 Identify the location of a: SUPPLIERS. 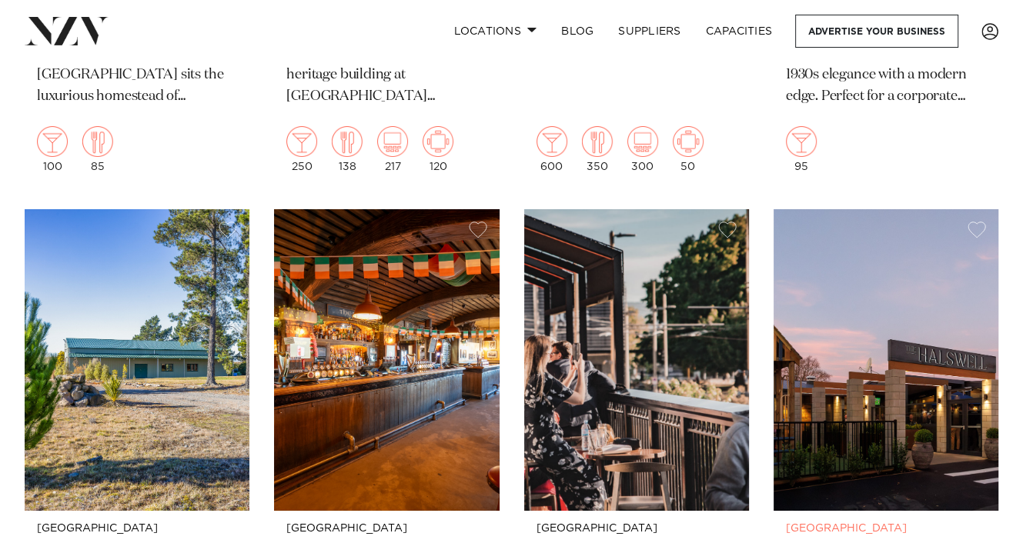
(649, 31).